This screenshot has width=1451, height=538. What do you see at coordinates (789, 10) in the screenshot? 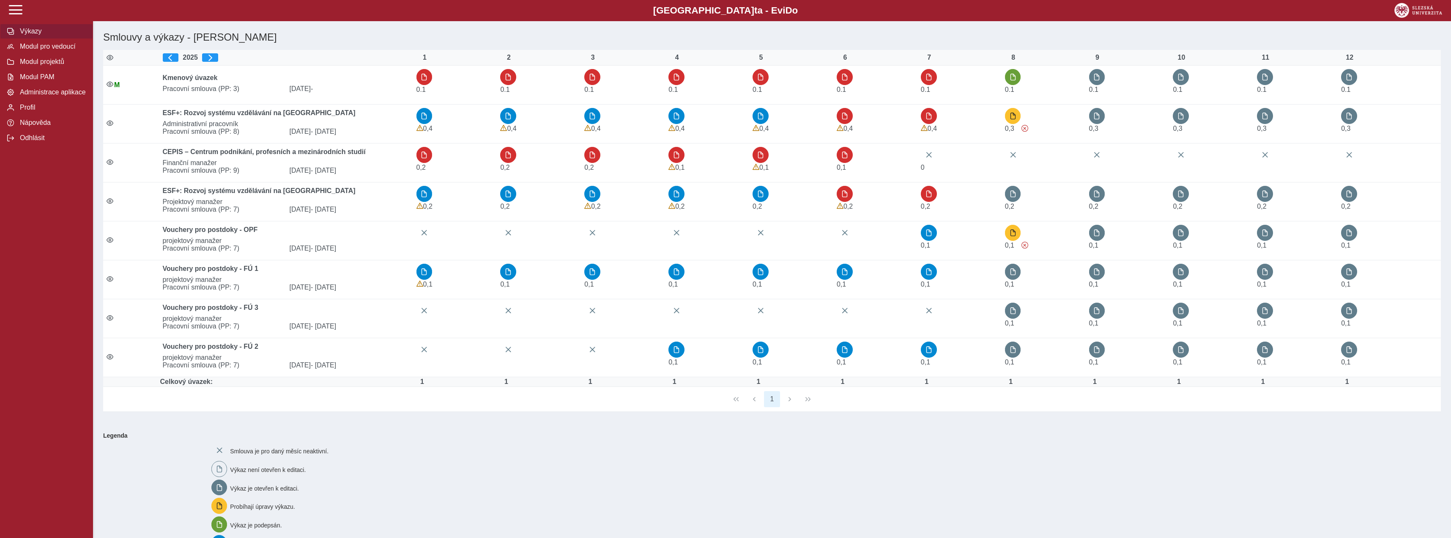
I see `span: D` at bounding box center [789, 10].